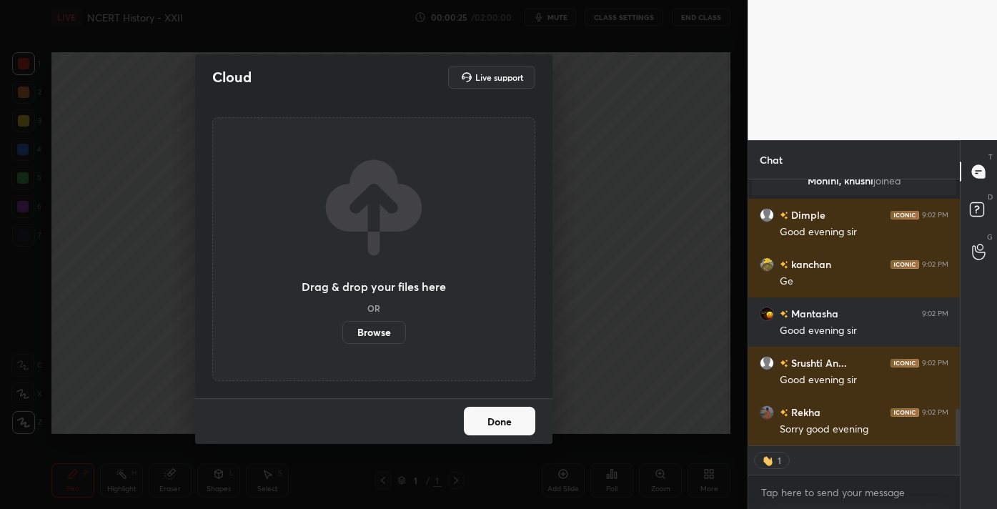 The image size is (997, 509). Describe the element at coordinates (767, 314) in the screenshot. I see `img: 735abac1b3e3490492154ecbf6c65d6e.jpg` at that location.